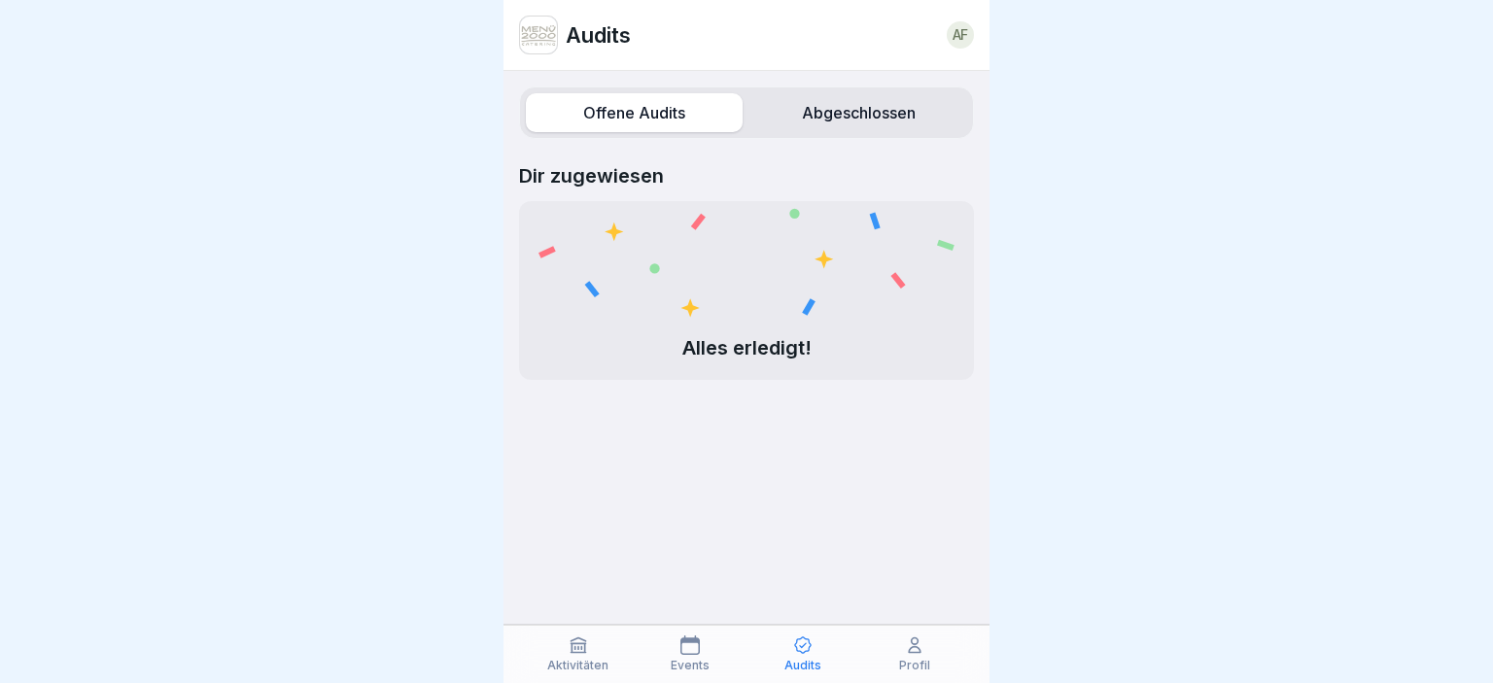 The height and width of the screenshot is (683, 1493). Describe the element at coordinates (746, 176) in the screenshot. I see `p: Dir zugewiesen` at that location.